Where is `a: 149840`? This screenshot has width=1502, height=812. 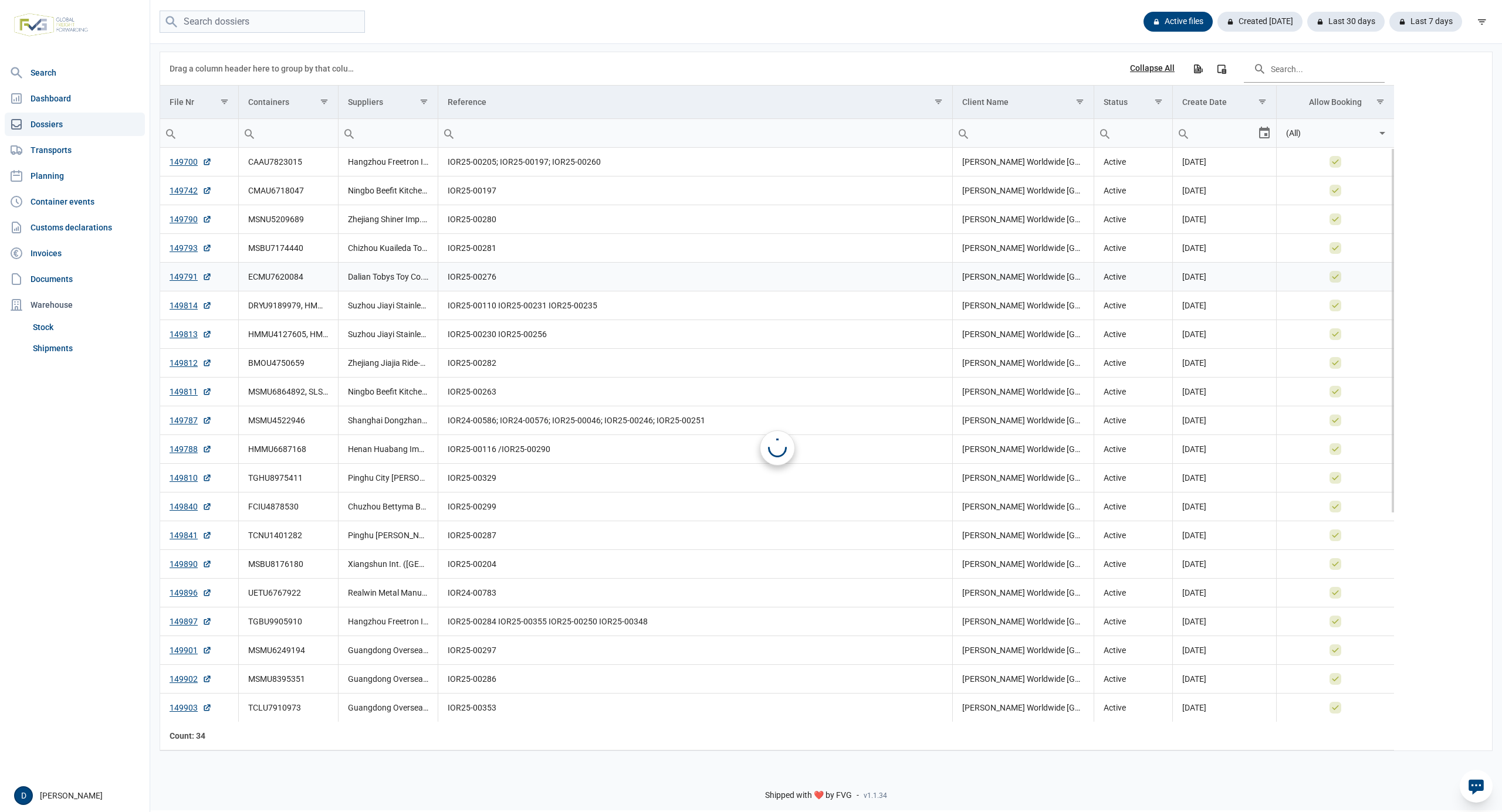 a: 149840 is located at coordinates (191, 507).